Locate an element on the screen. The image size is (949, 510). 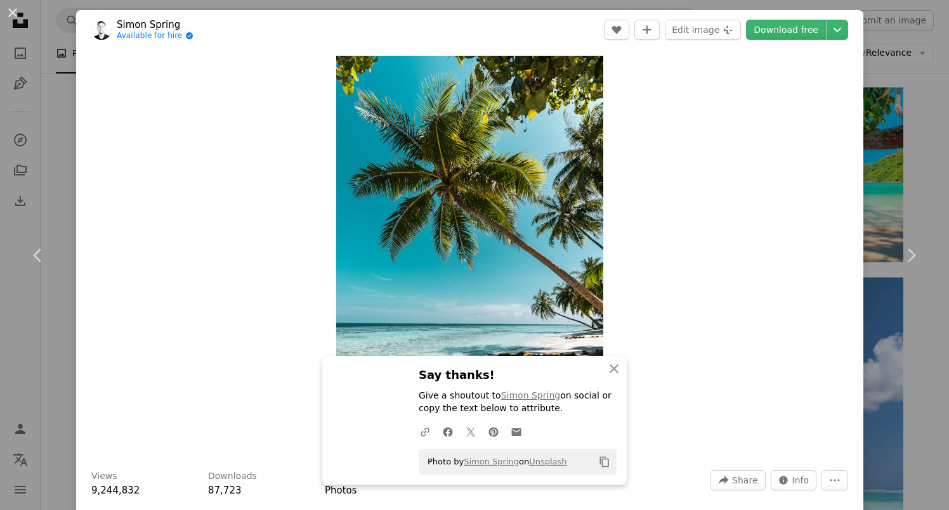
a: Available for hire is located at coordinates (155, 36).